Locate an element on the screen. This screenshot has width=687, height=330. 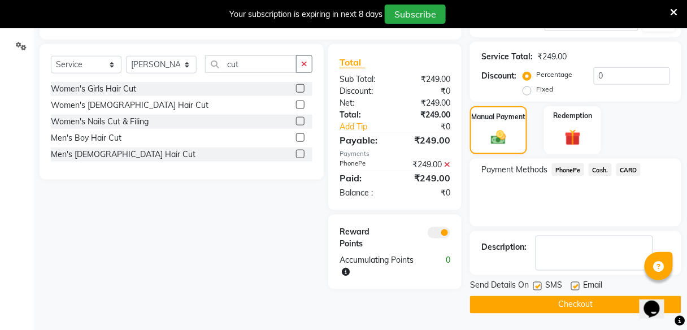
a: Add Tip is located at coordinates (368, 127).